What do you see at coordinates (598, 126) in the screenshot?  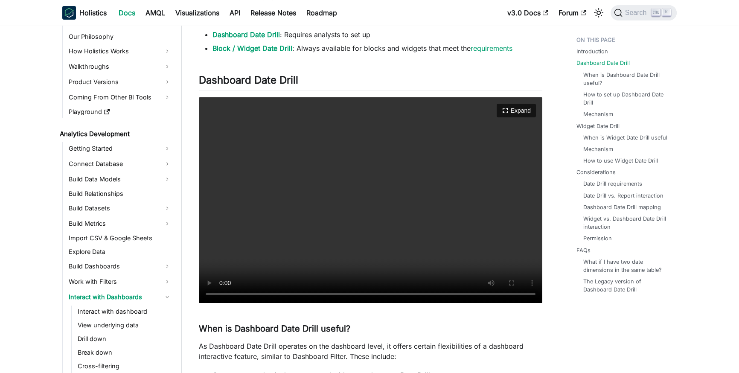 I see `a: Widget Date Drill` at bounding box center [598, 126].